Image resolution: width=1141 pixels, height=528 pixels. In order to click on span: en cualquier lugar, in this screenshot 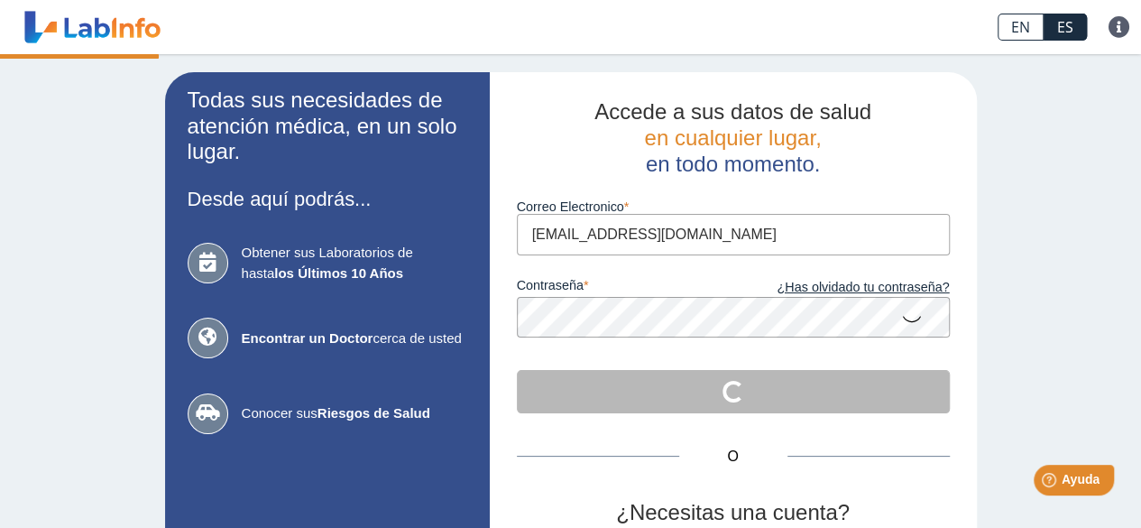, I will do `click(733, 137)`.